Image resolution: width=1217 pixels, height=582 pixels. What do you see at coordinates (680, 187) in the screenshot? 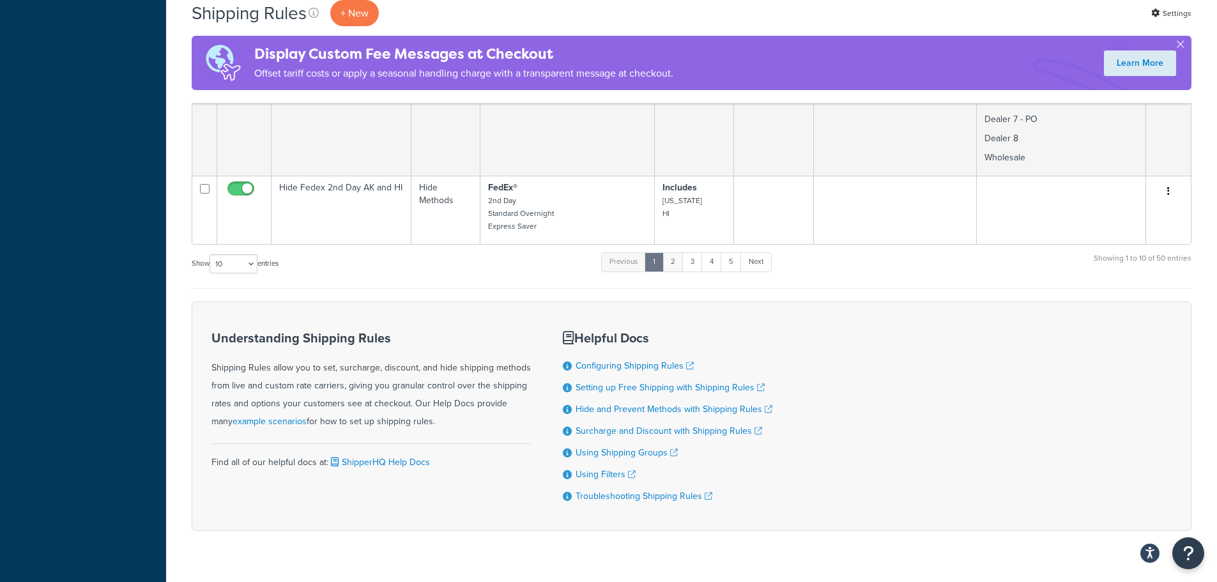
I see `strong: Includes` at bounding box center [680, 187].